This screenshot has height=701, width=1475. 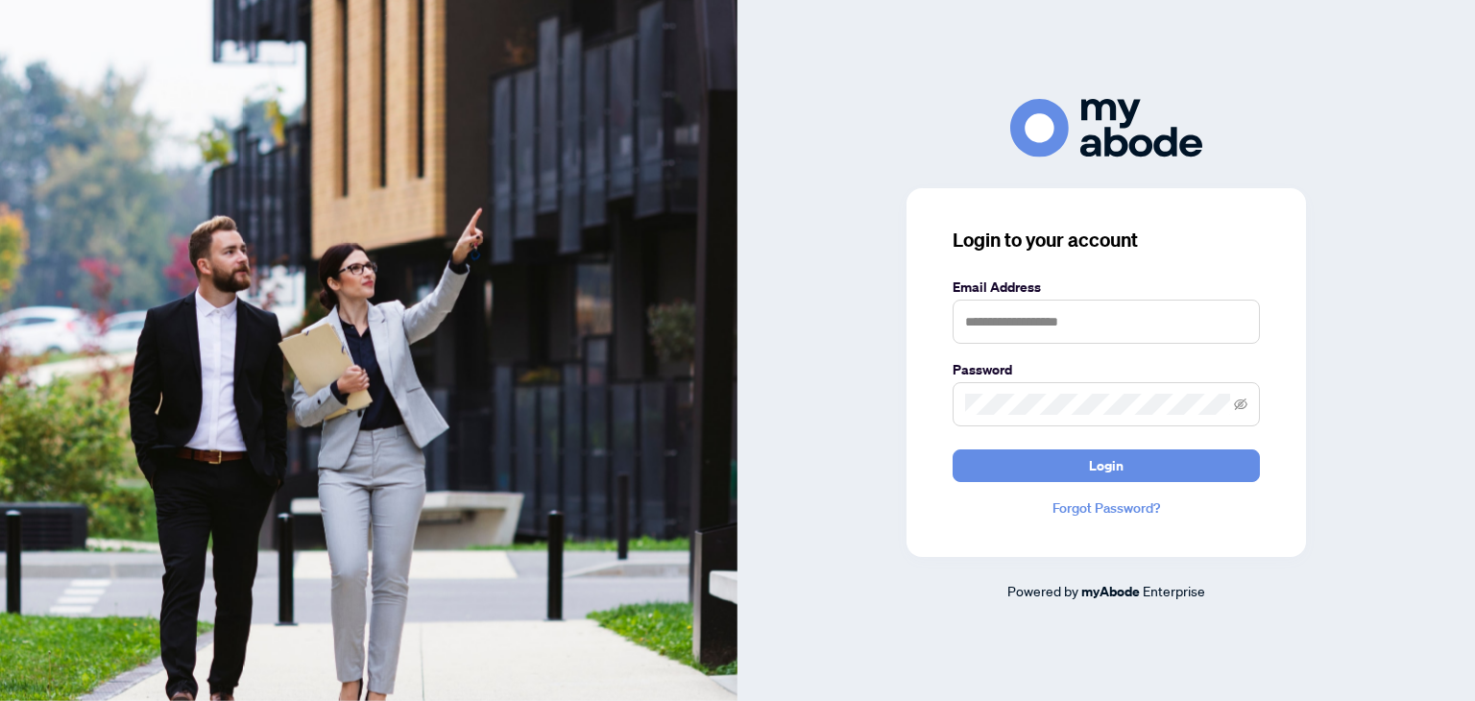 What do you see at coordinates (1241, 404) in the screenshot?
I see `span: eye-invisible` at bounding box center [1241, 404].